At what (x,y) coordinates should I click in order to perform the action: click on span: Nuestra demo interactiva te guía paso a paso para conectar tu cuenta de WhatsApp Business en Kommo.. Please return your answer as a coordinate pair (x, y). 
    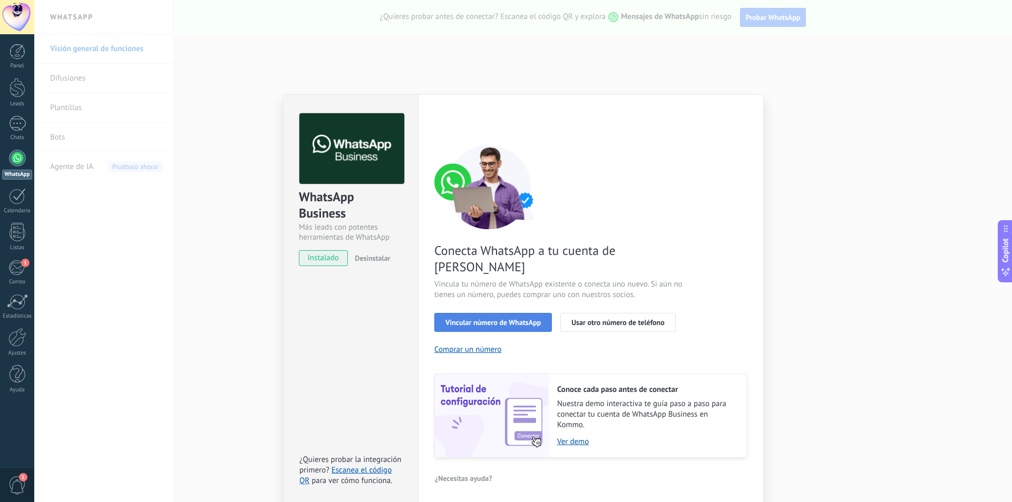
    Looking at the image, I should click on (647, 415).